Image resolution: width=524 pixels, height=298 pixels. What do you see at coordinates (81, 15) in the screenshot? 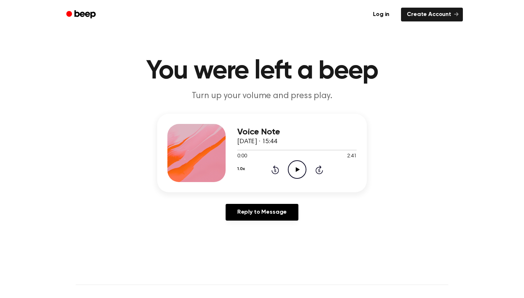
I see `a: Beep` at bounding box center [81, 15].